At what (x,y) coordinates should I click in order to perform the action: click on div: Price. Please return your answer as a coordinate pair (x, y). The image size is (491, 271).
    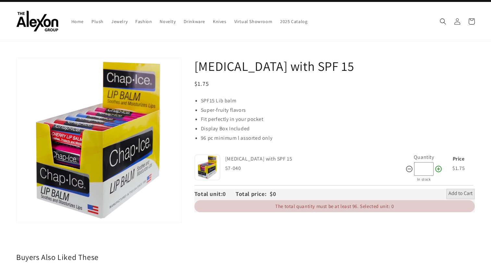
    Looking at the image, I should click on (458, 159).